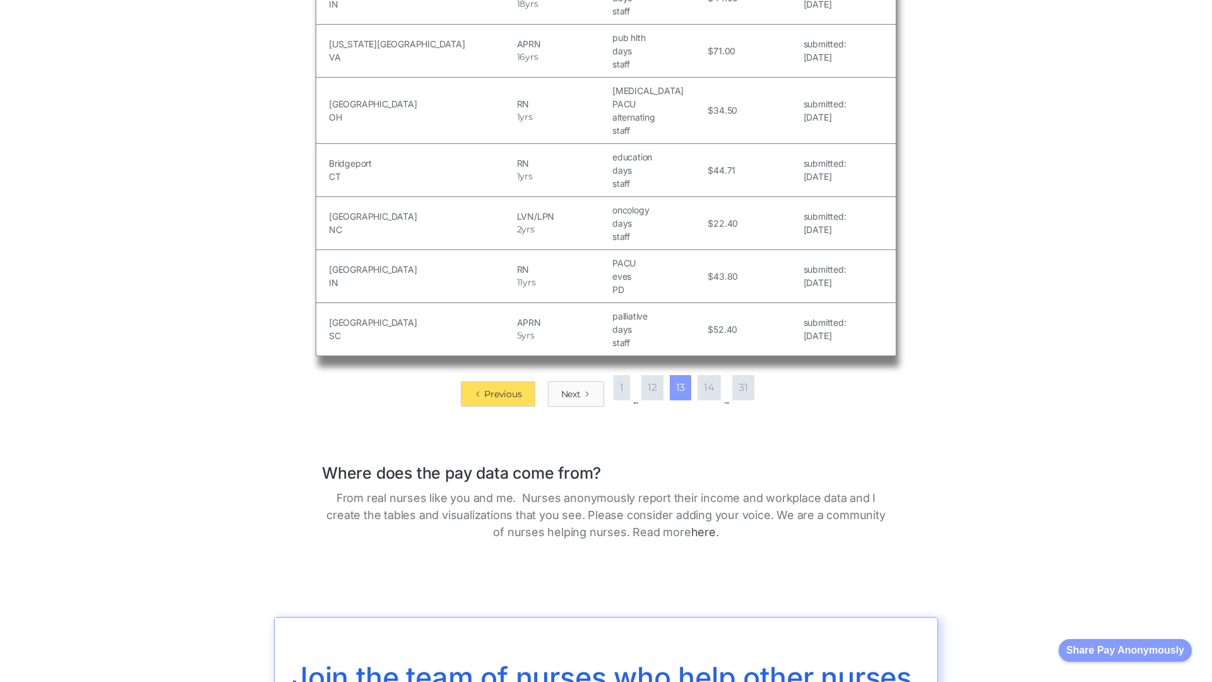  Describe the element at coordinates (659, 157) in the screenshot. I see `h5: education` at that location.